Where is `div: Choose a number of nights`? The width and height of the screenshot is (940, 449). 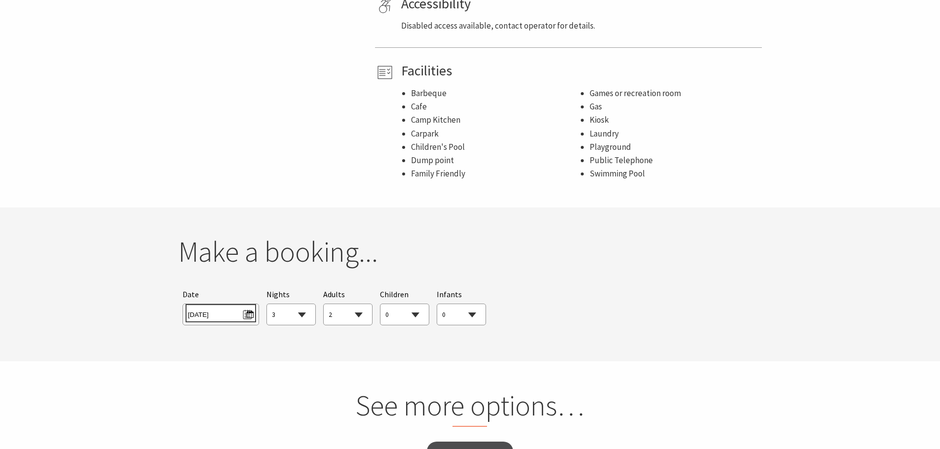
div: Choose a number of nights is located at coordinates (291, 307).